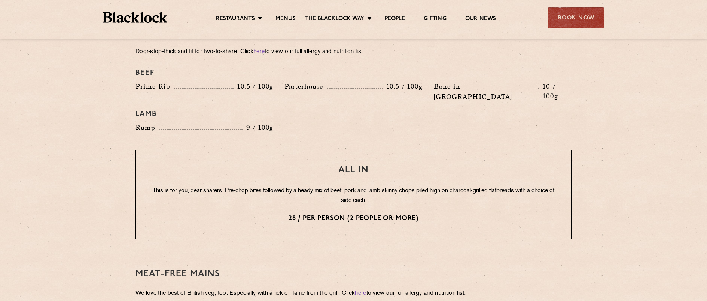 This screenshot has width=707, height=301. I want to click on p: 28 / per person (2 people or more), so click(353, 219).